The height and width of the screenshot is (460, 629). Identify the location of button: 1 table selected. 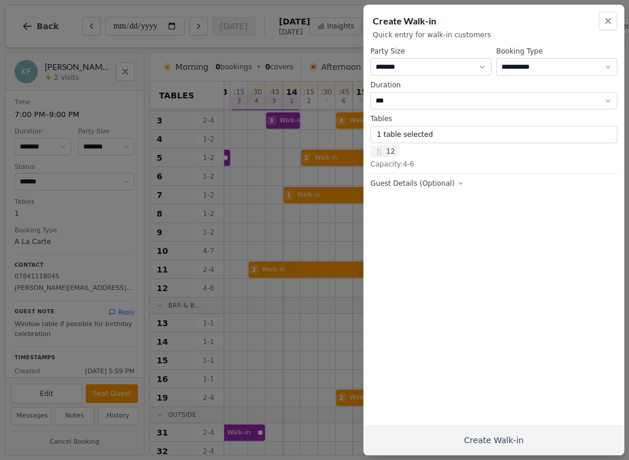
(494, 135).